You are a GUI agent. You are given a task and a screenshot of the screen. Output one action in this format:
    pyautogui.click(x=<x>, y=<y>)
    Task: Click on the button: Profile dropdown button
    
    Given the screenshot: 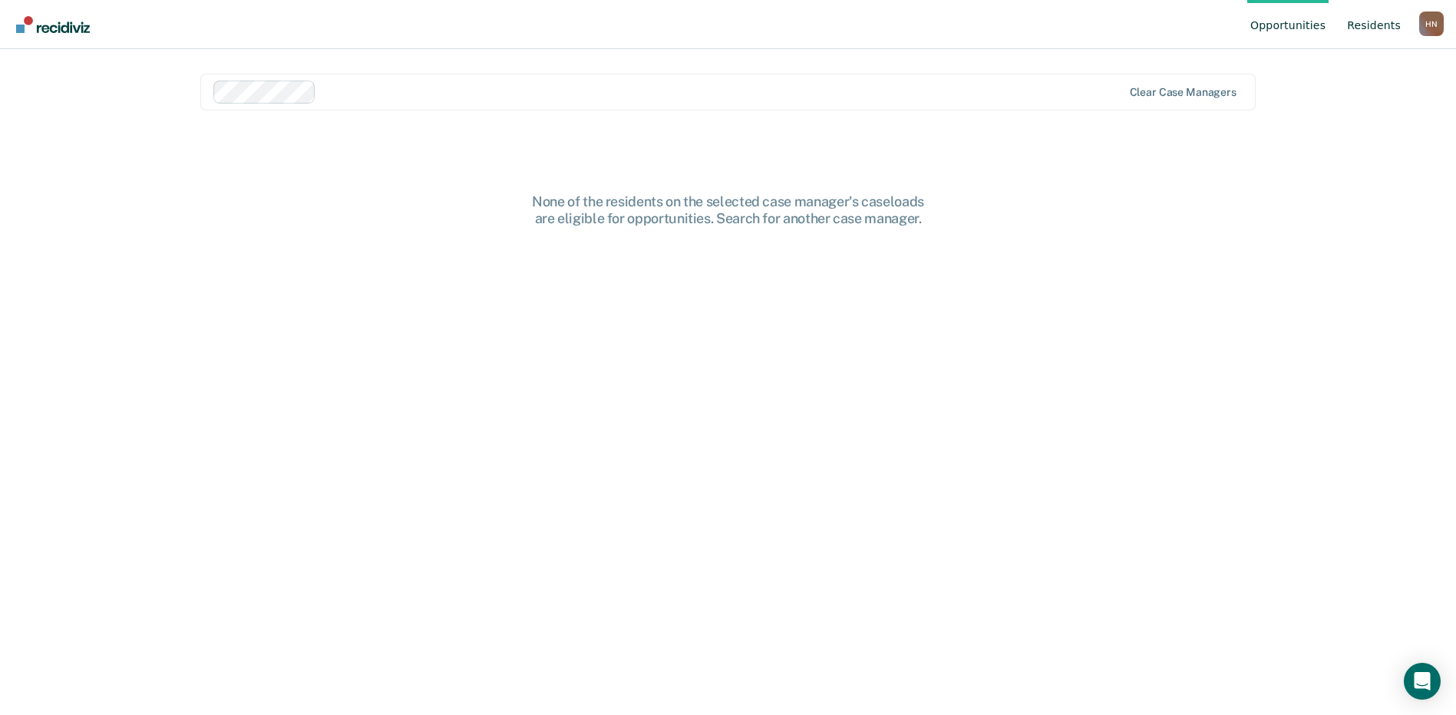 What is the action you would take?
    pyautogui.click(x=1431, y=24)
    